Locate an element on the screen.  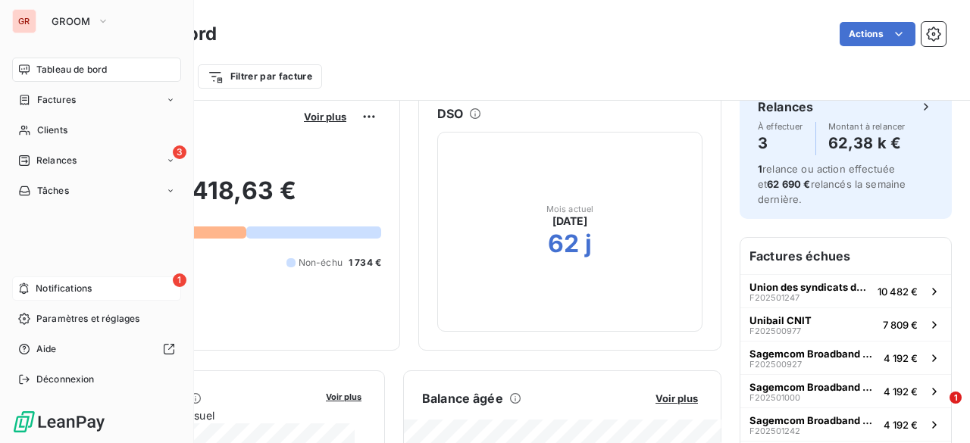
h6: Relances is located at coordinates (785, 107).